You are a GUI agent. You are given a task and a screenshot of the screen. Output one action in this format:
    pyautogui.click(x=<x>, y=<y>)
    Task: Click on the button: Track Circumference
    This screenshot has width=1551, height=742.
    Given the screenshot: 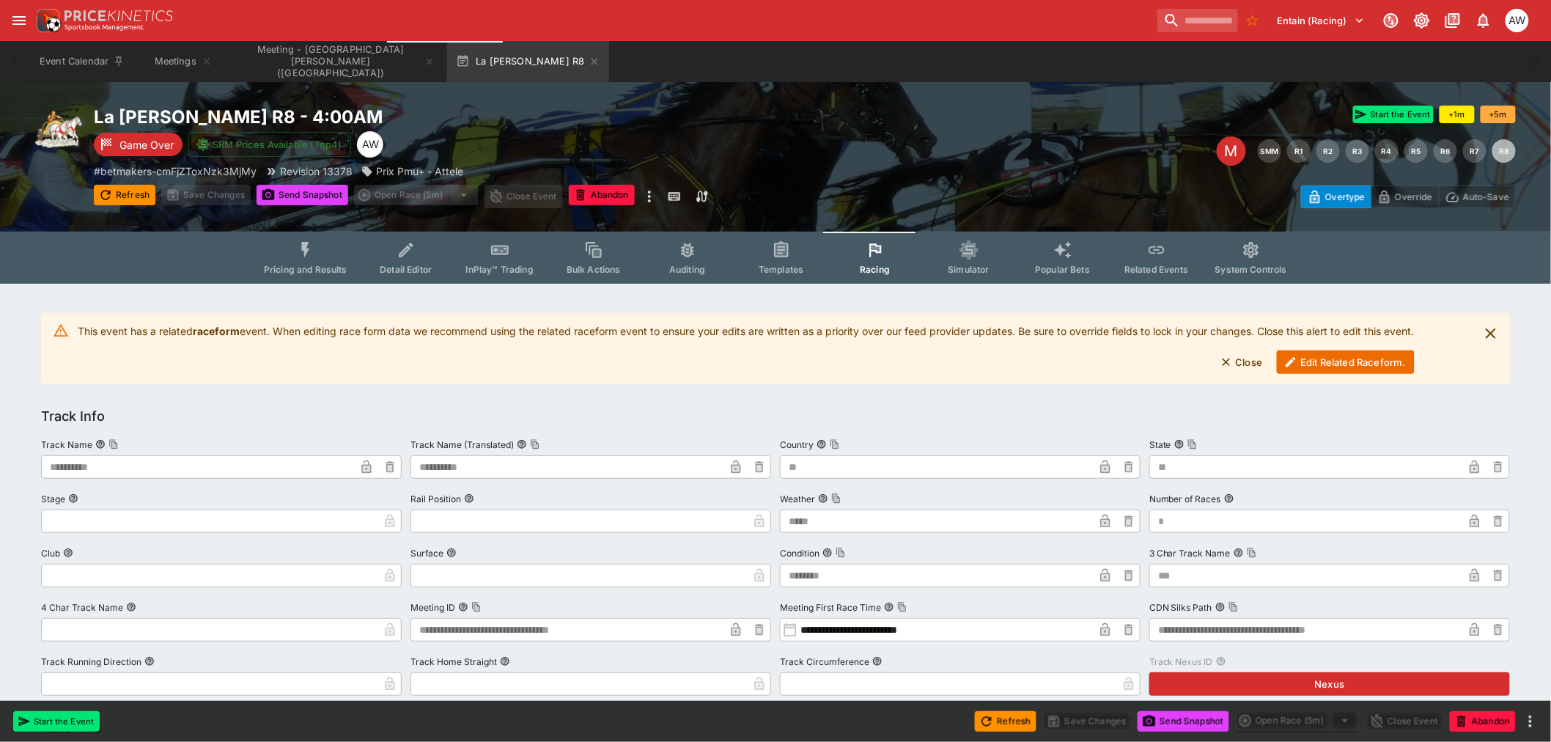 What is the action you would take?
    pyautogui.click(x=877, y=661)
    